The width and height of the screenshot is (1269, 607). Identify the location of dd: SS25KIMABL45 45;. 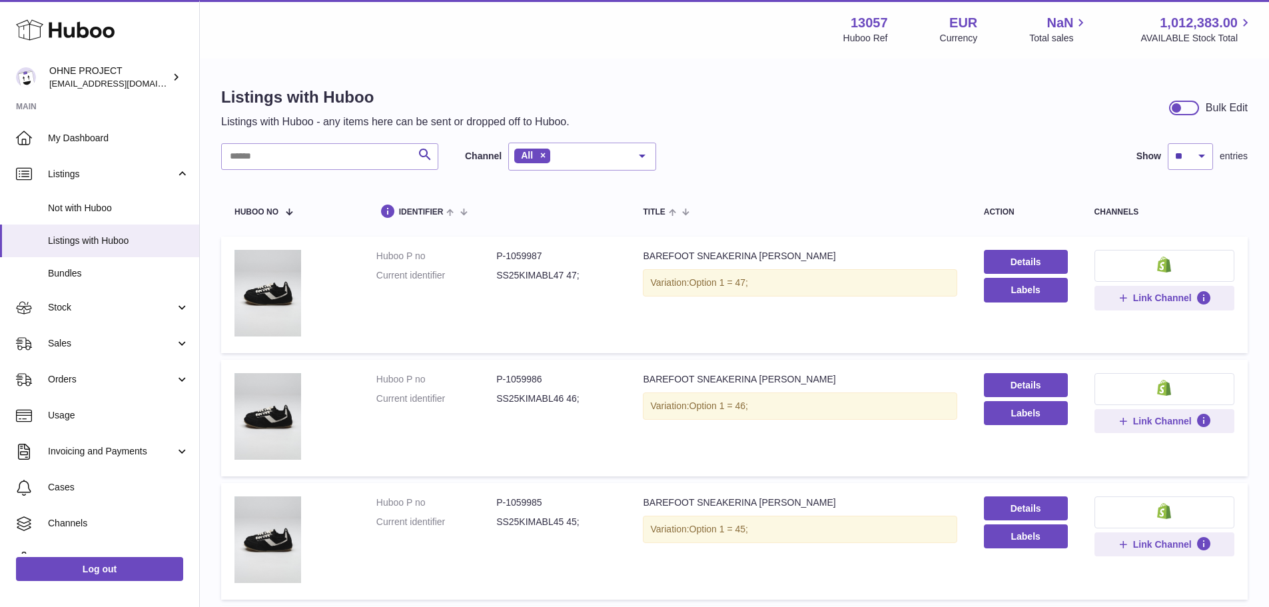
(556, 522).